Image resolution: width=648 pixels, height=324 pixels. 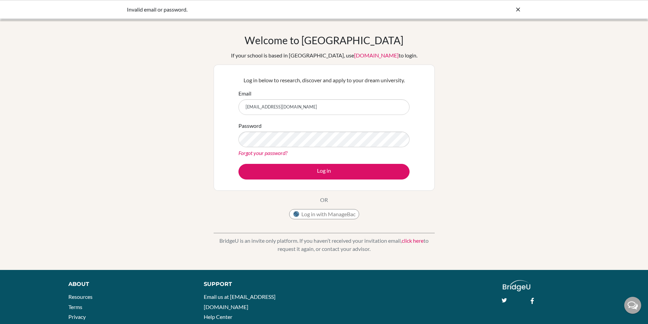 I want to click on a: Help Center, so click(x=218, y=316).